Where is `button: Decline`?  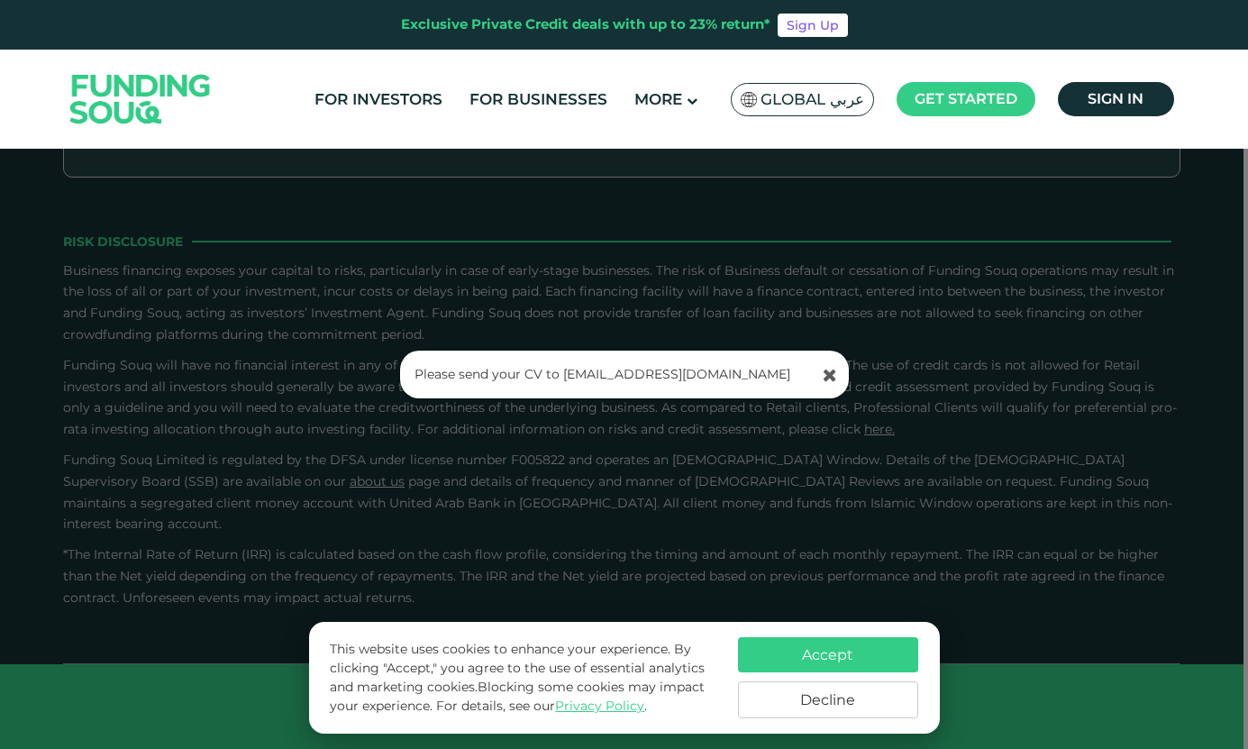
button: Decline is located at coordinates (828, 699).